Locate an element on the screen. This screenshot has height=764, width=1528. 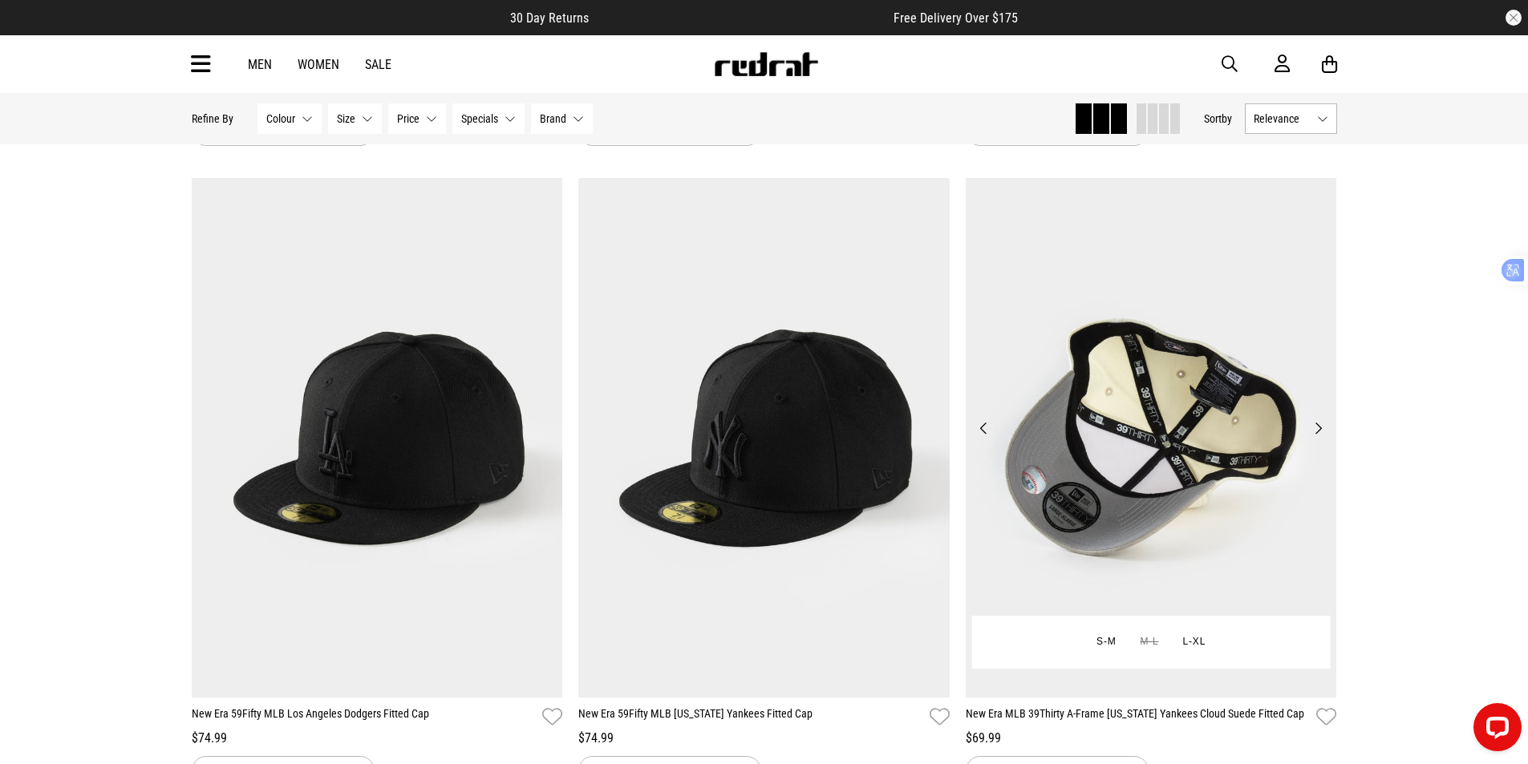
span: 30 Day Returns is located at coordinates (549, 18).